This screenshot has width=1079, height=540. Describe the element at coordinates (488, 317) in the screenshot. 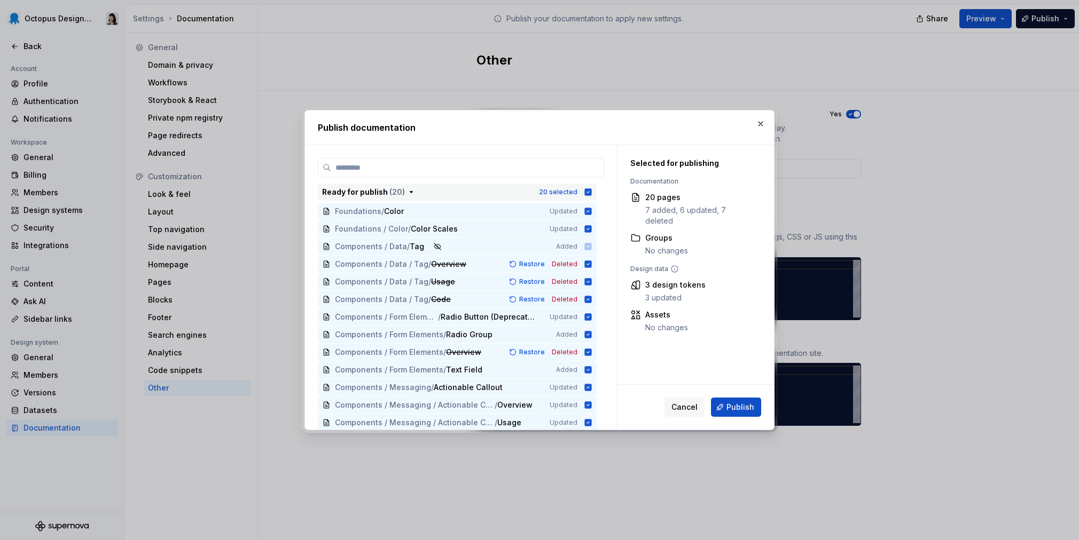

I see `span: Radio Button (Deprecated)` at that location.